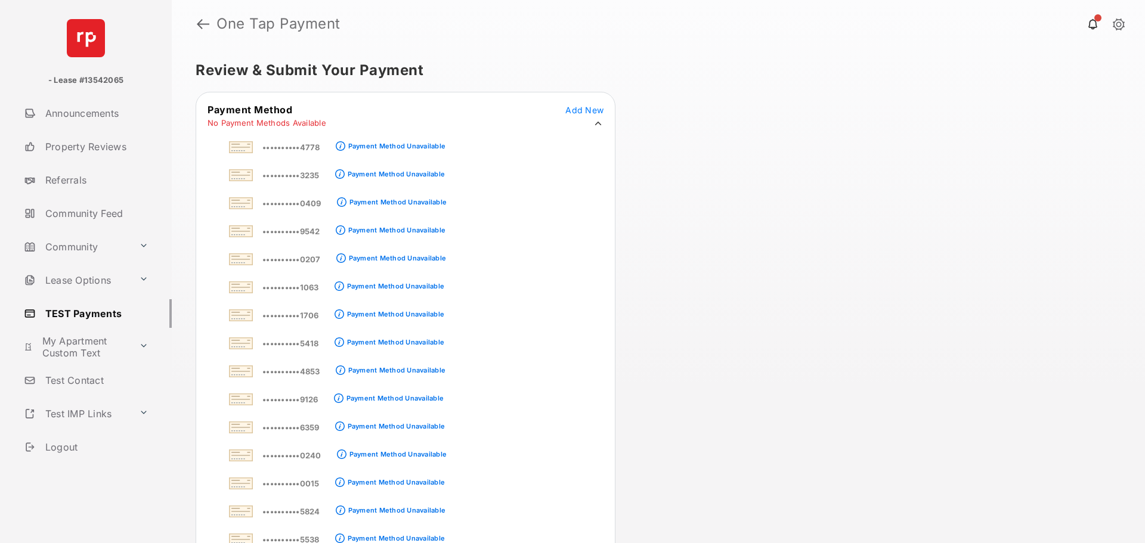 This screenshot has width=1145, height=543. What do you see at coordinates (290, 399) in the screenshot?
I see `span: ••••••••••9126` at bounding box center [290, 399].